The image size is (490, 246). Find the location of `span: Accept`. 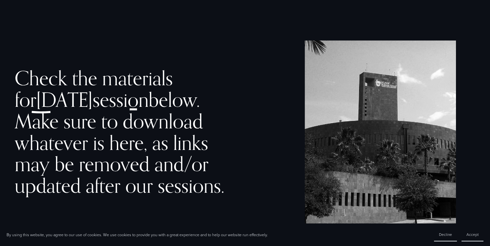

span: Accept is located at coordinates (472, 235).